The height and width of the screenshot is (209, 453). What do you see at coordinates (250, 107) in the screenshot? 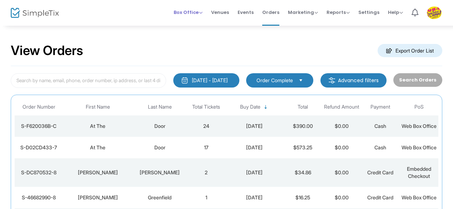
I see `span: Buy Date` at bounding box center [250, 107].